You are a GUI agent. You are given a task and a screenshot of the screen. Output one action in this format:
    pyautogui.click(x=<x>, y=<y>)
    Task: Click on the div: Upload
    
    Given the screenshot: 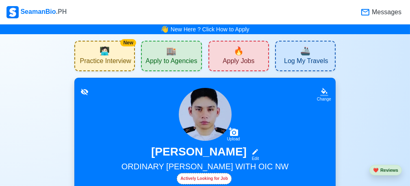 What is the action you would take?
    pyautogui.click(x=234, y=139)
    